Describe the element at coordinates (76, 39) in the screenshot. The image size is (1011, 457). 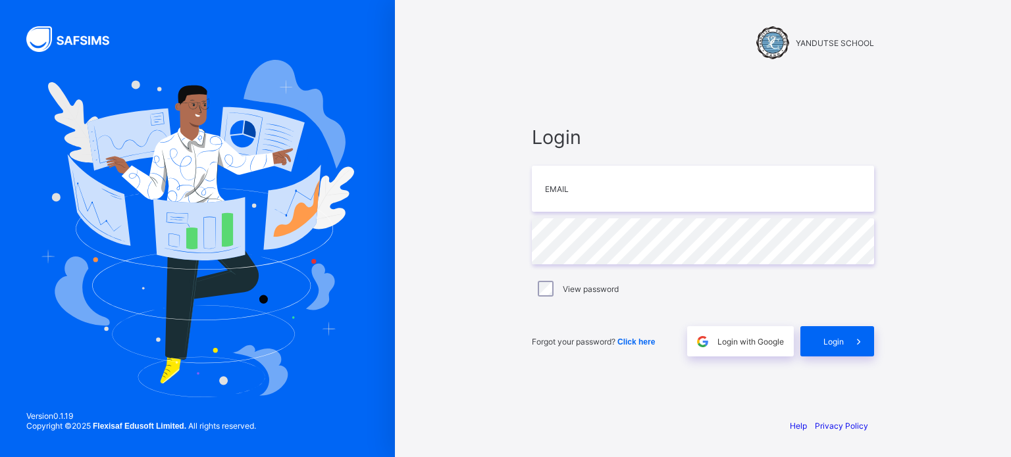
I see `img: SAFSIMS Logo` at that location.